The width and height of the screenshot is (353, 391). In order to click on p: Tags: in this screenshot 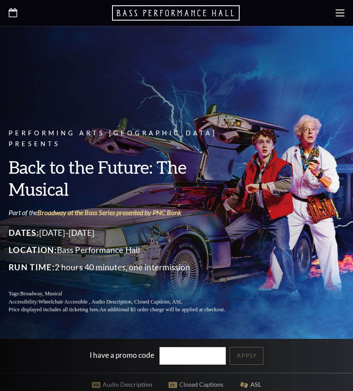, I will do `click(127, 293)`.